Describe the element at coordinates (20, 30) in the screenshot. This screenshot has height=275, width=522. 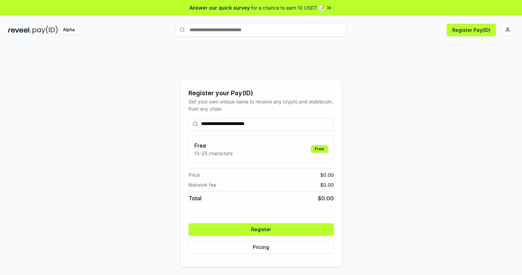
I see `img: reveel_dark` at that location.